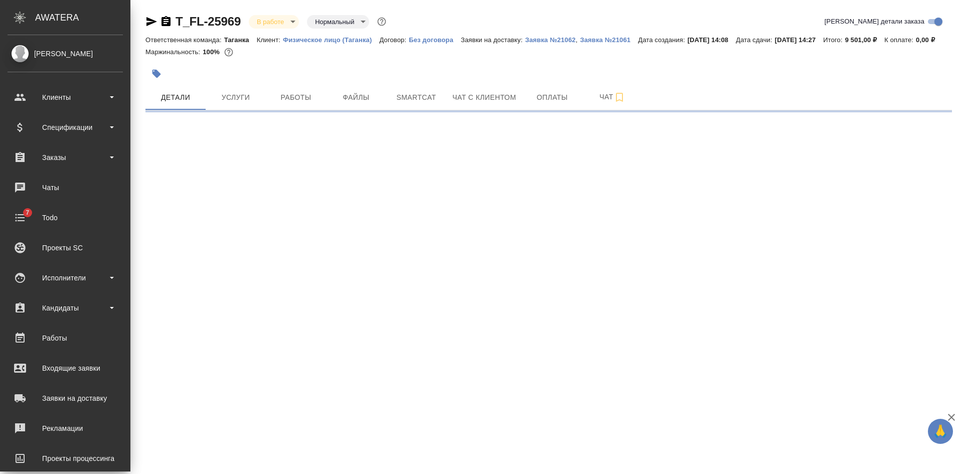 The width and height of the screenshot is (963, 474). Describe the element at coordinates (834, 40) in the screenshot. I see `p: Итого:` at that location.